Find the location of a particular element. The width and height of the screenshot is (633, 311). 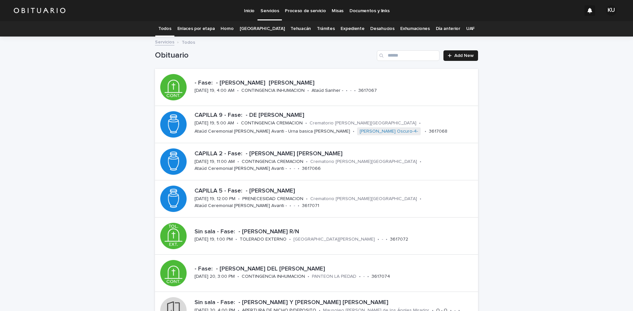

p: 3617068 is located at coordinates (438, 132).